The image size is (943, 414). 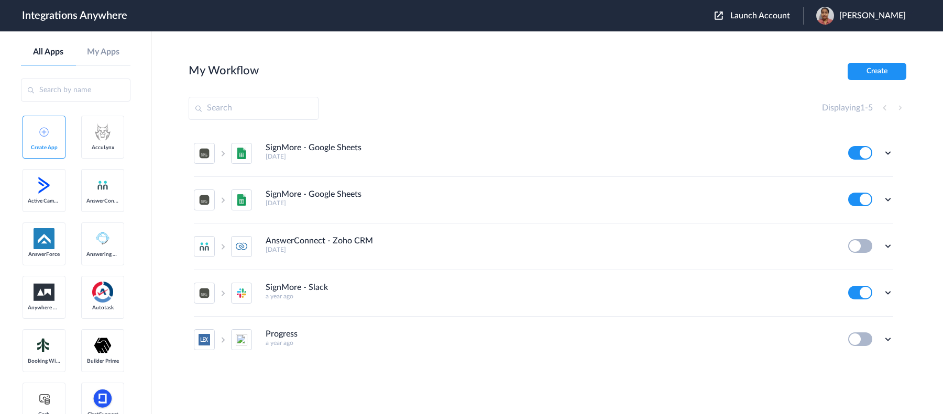 What do you see at coordinates (103, 132) in the screenshot?
I see `img: acculynx-logo.svg` at bounding box center [103, 132].